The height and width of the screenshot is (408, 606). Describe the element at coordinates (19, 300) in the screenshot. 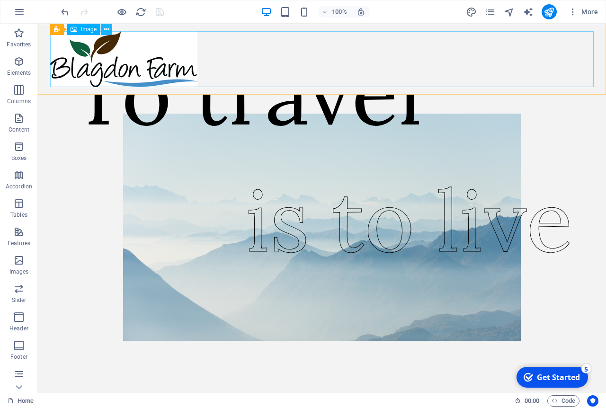

I see `p: Slider` at that location.